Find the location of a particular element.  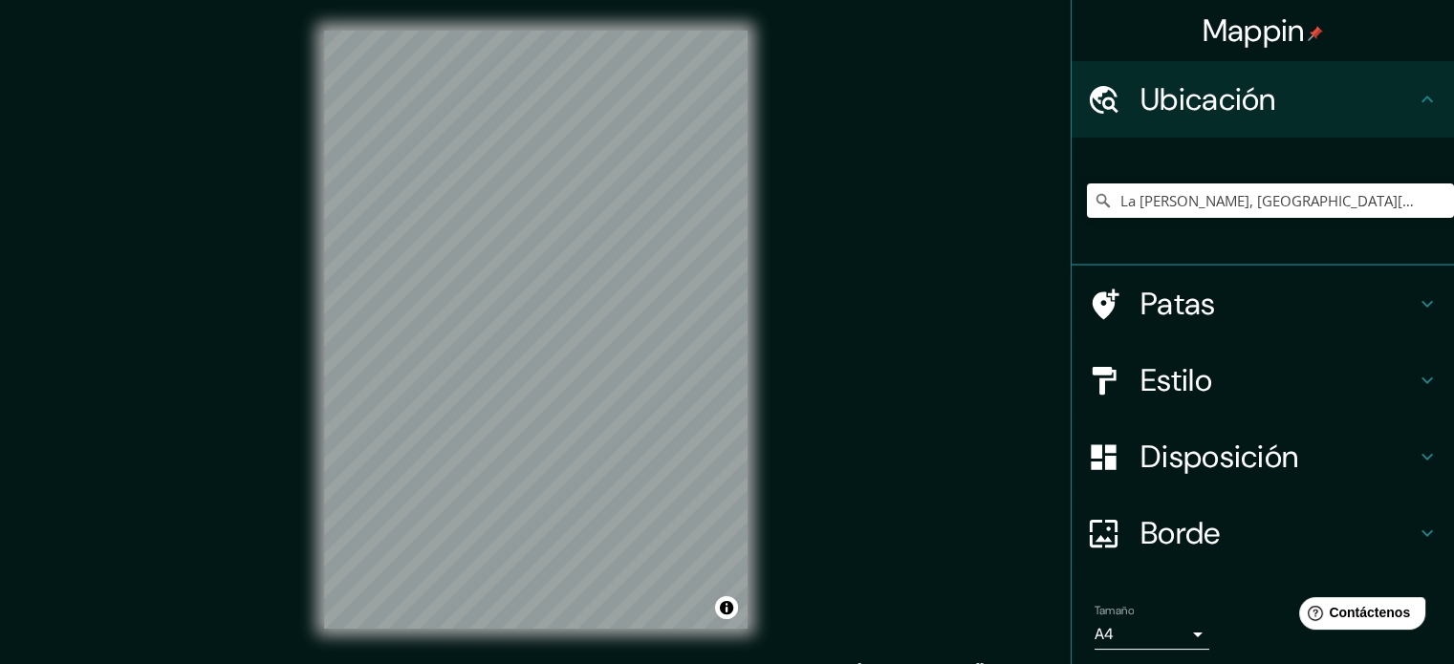

font: Mappin is located at coordinates (1253, 31).